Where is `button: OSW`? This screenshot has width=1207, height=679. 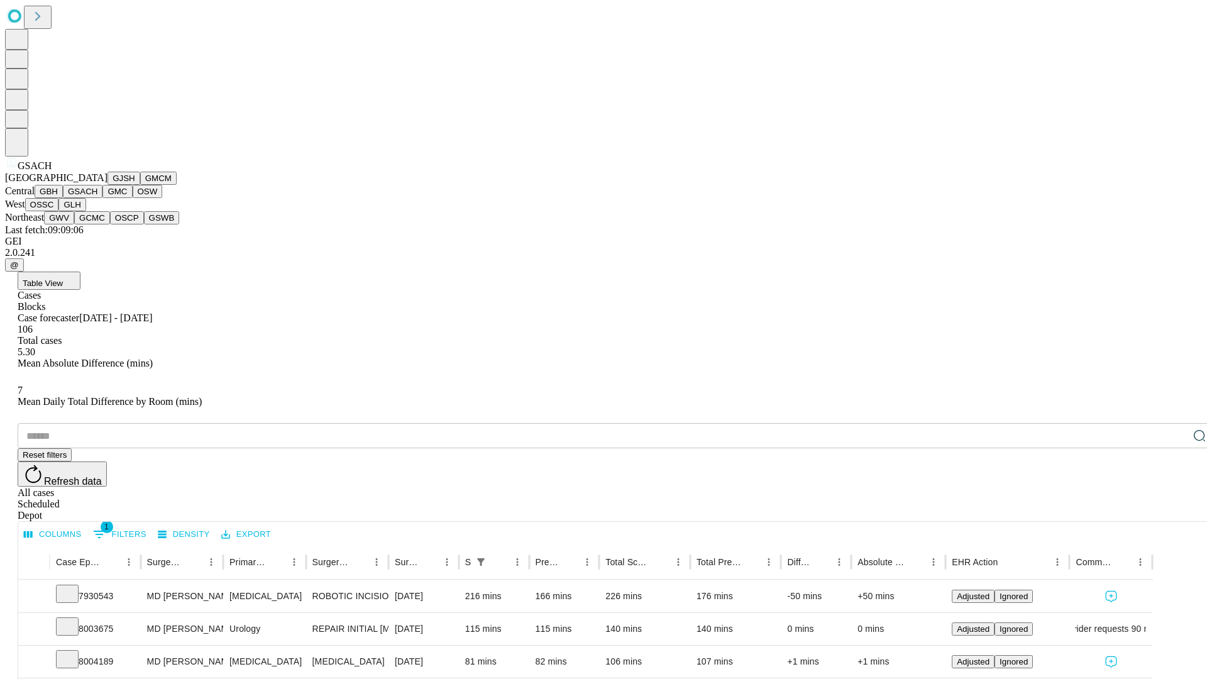 button: OSW is located at coordinates (148, 191).